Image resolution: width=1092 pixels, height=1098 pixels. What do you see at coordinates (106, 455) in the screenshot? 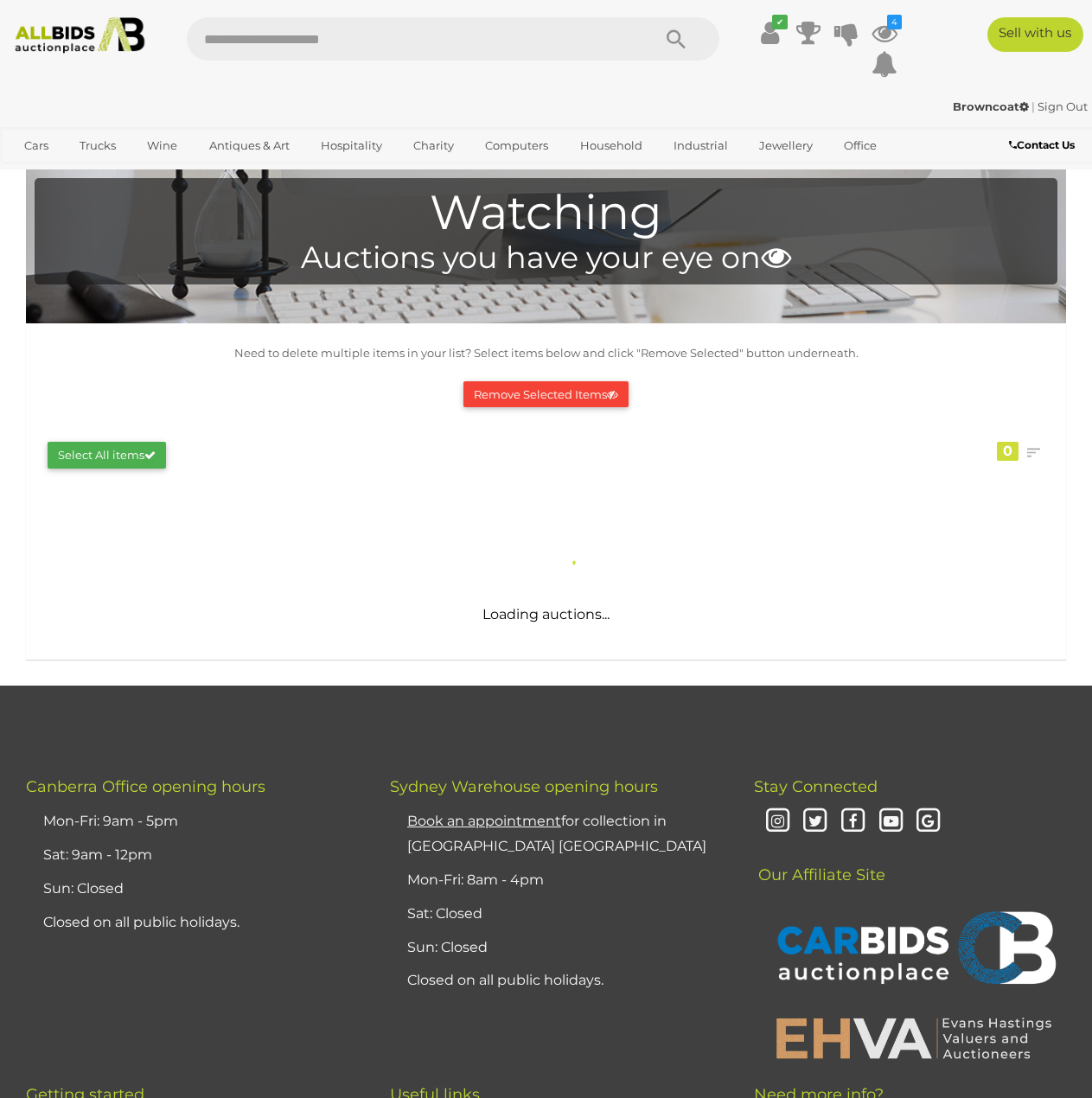
I see `button: Select All items` at bounding box center [106, 455].